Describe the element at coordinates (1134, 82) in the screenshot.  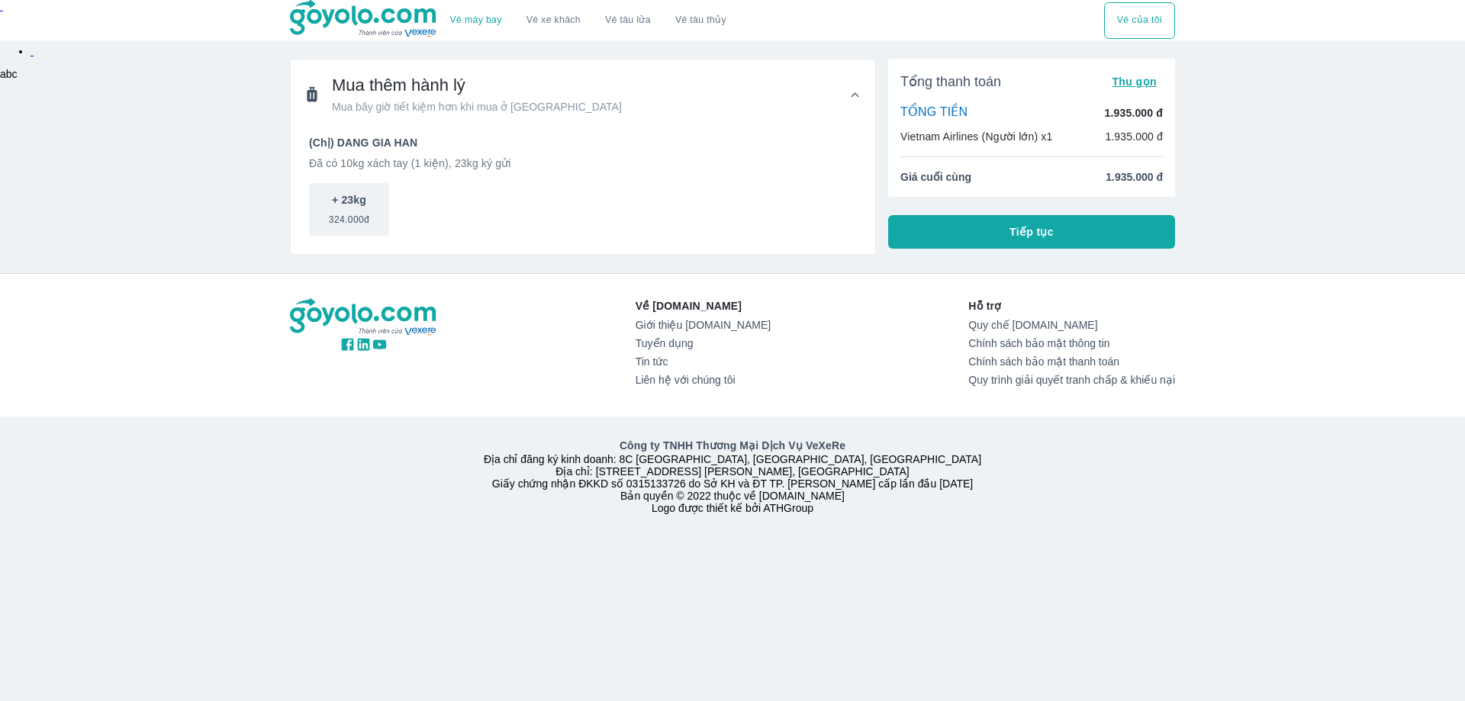
I see `button: Thu gọn` at that location.